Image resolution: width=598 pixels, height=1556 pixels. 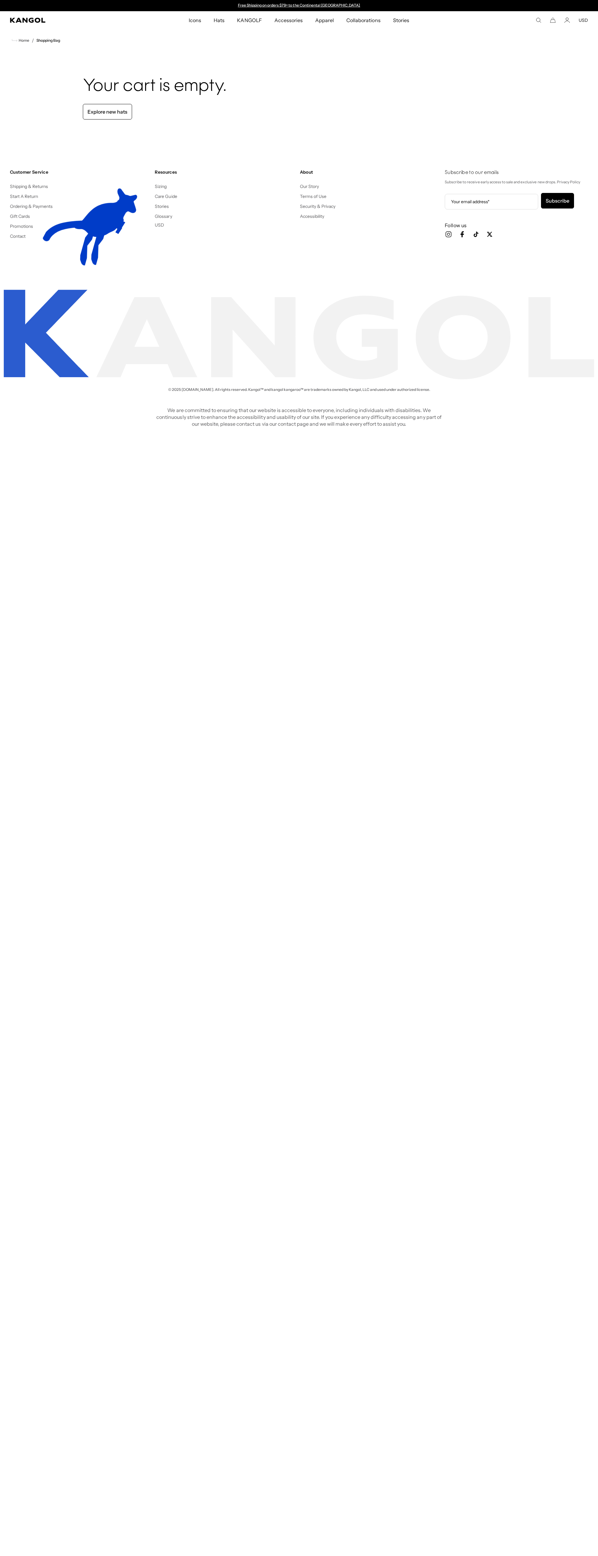 I want to click on p: Subscribe to receive early access to sale and exclusive new drops. Privacy Policy, so click(x=516, y=182).